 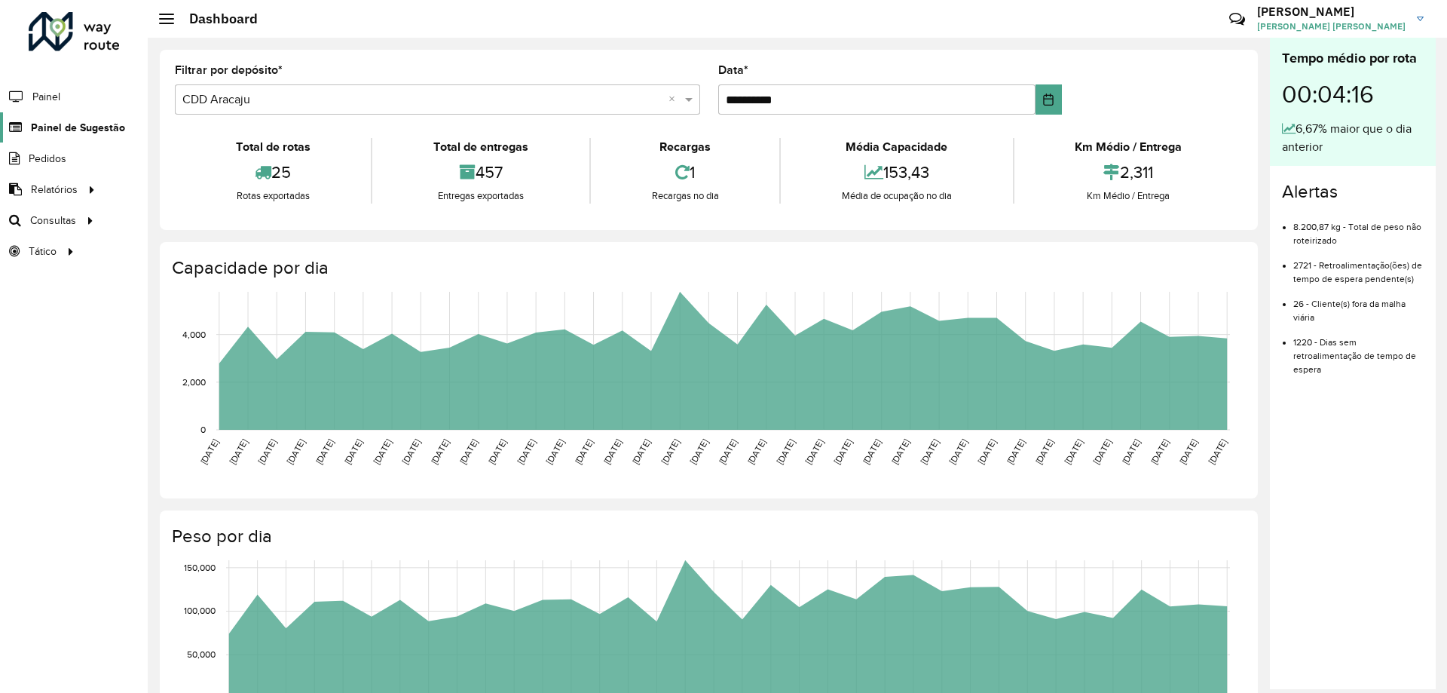 I want to click on h2: Dashboard, so click(x=216, y=19).